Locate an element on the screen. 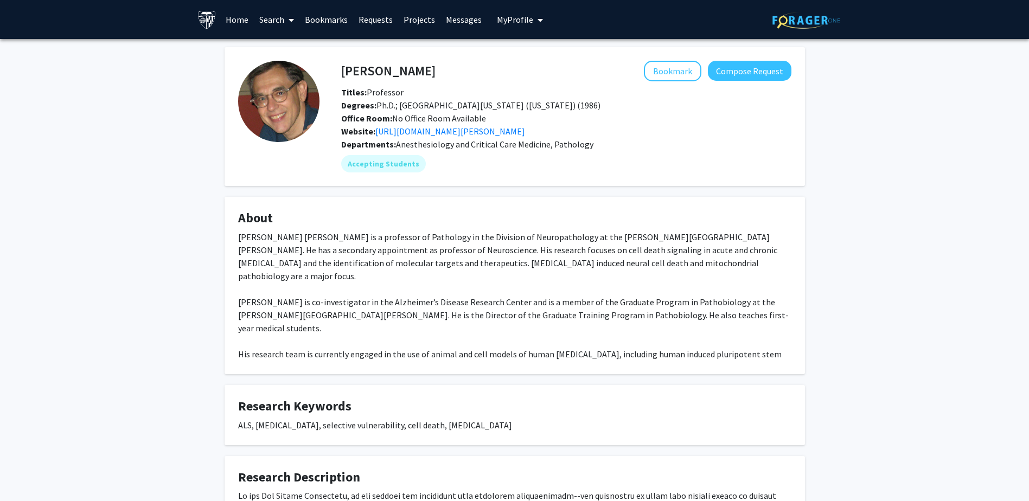  a: Projects is located at coordinates (419, 20).